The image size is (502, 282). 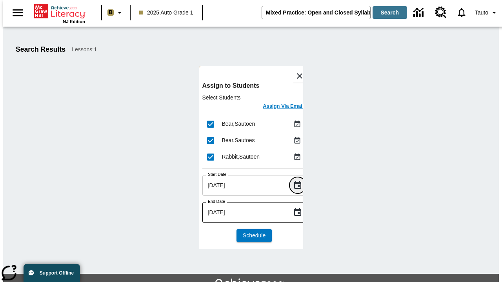 What do you see at coordinates (390, 13) in the screenshot?
I see `button: Search` at bounding box center [390, 13].